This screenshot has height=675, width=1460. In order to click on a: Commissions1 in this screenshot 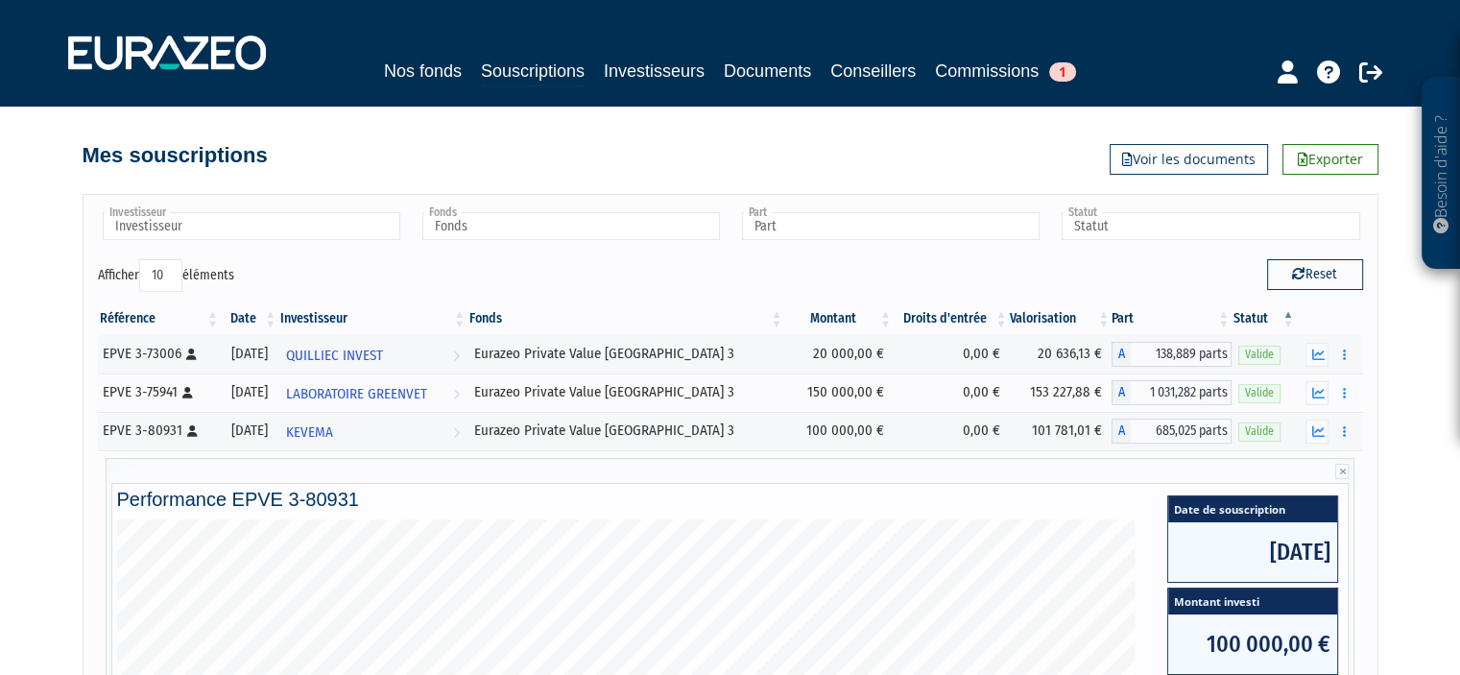, I will do `click(1005, 71)`.